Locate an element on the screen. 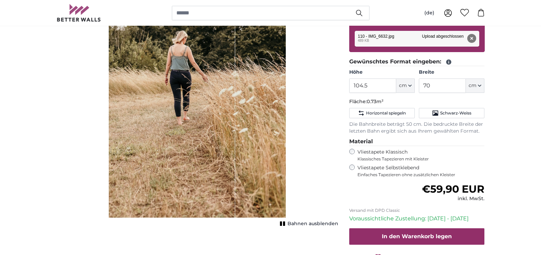 This screenshot has height=255, width=541. button: (de) is located at coordinates (429, 13).